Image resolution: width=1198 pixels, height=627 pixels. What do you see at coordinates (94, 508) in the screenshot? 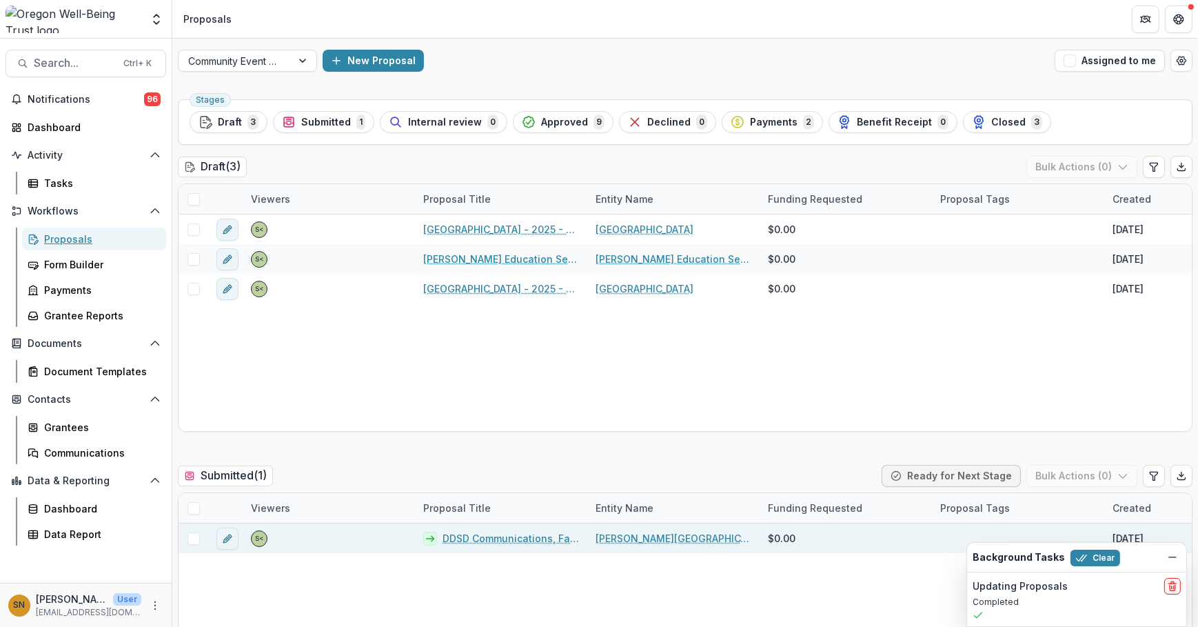
I see `a: Dashboard` at bounding box center [94, 508].